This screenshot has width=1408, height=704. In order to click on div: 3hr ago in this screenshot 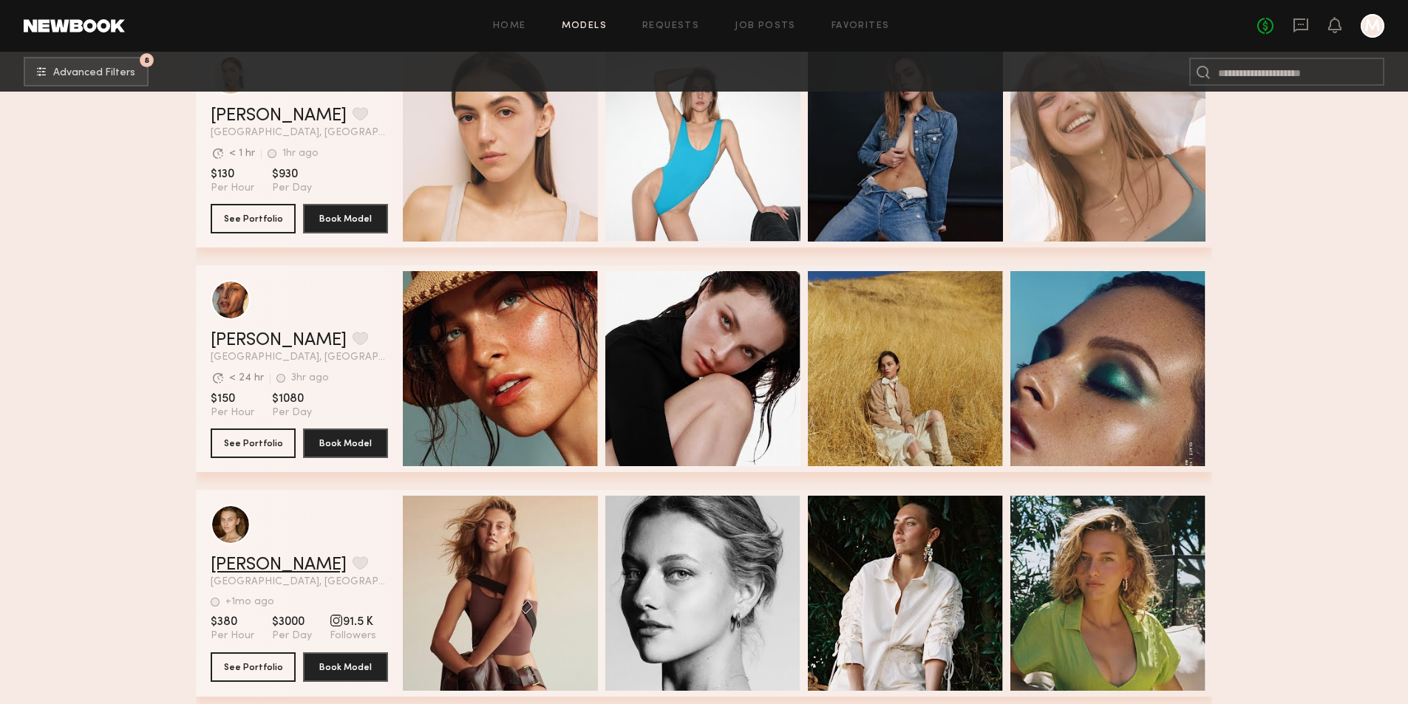, I will do `click(310, 378)`.